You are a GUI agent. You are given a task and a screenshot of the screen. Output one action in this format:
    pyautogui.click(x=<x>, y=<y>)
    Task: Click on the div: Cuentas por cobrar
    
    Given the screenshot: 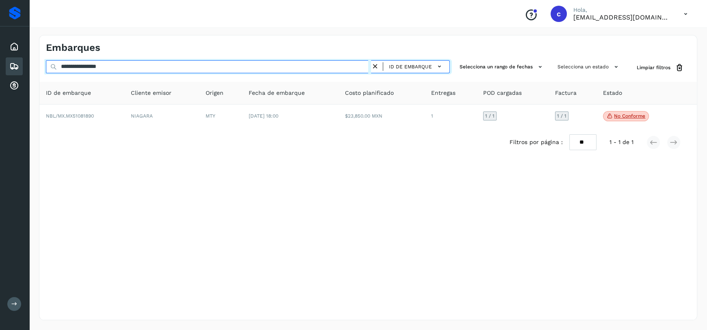 What is the action you would take?
    pyautogui.click(x=14, y=86)
    